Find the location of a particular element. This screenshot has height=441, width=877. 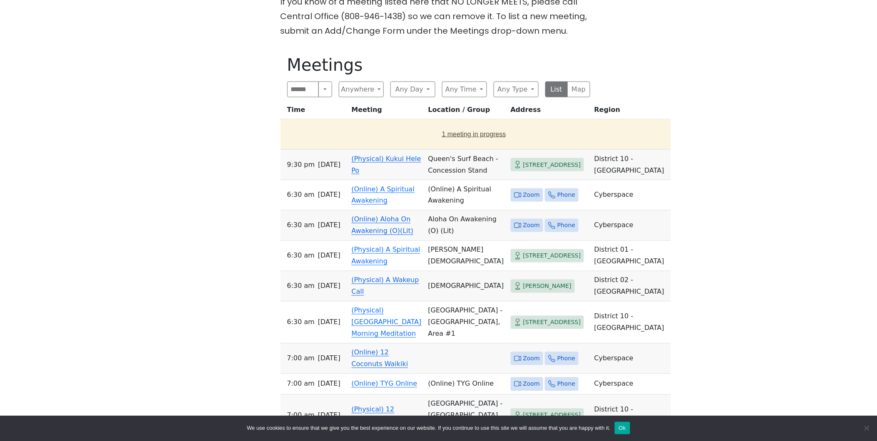

a: (Physical) Kukui Hele Po is located at coordinates (386, 164).